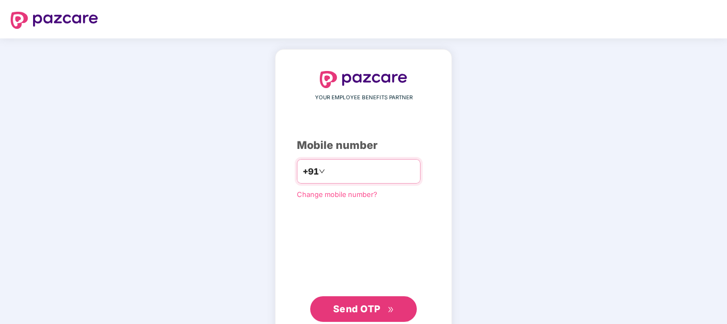  I want to click on span: down, so click(322, 171).